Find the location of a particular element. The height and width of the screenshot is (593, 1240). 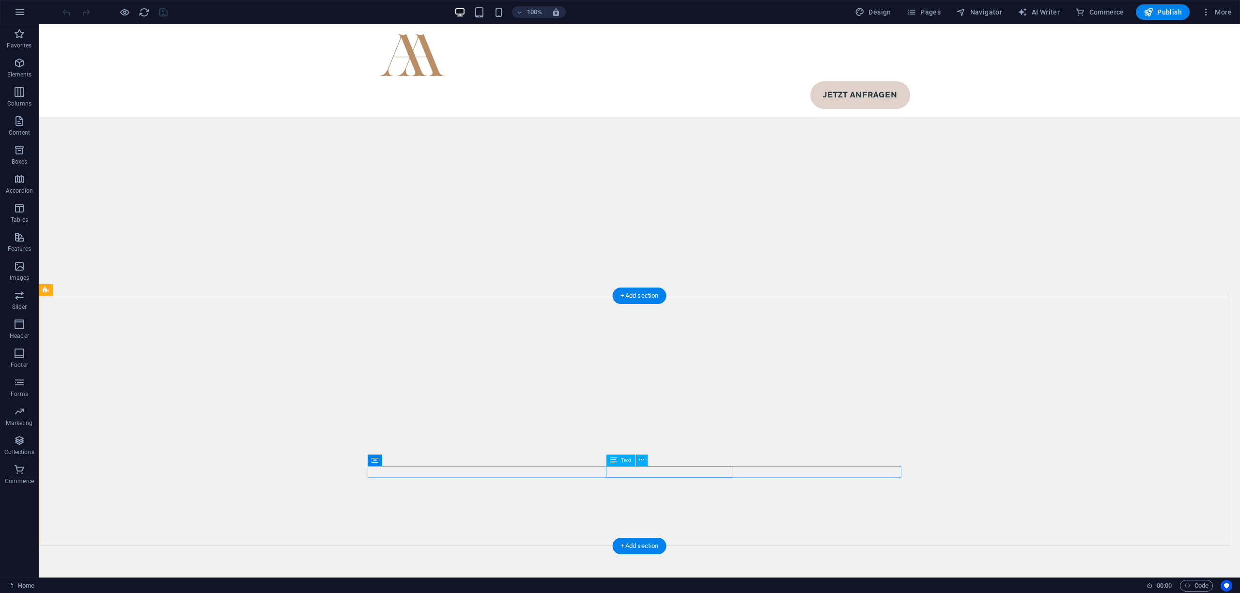

button: Usercentrics is located at coordinates (1226, 586).